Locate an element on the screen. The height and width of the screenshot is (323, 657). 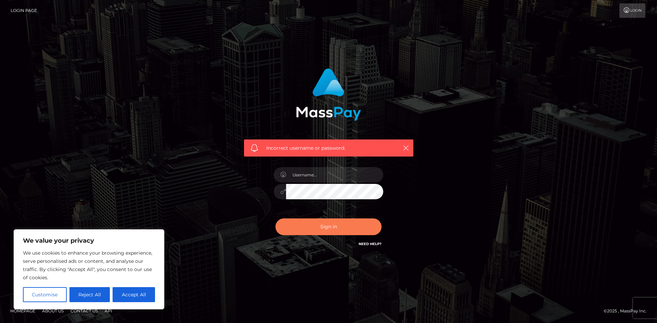
button: Sign in is located at coordinates (328, 227).